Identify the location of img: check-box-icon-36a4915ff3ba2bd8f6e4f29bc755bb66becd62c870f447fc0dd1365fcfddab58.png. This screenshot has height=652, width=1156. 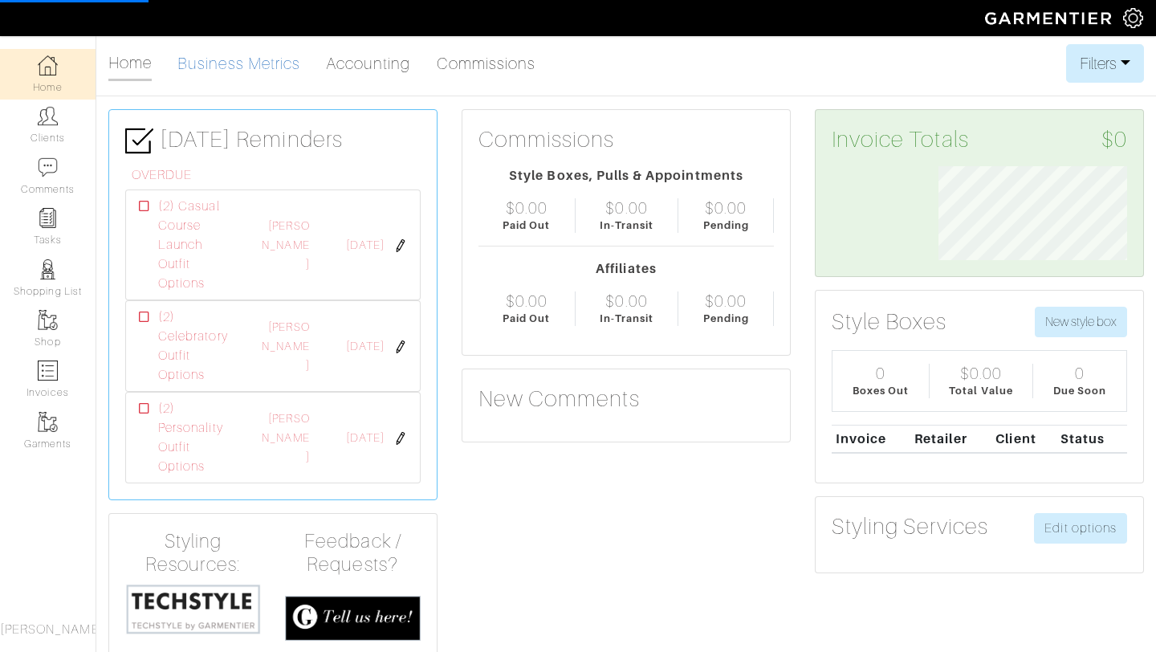
(139, 141).